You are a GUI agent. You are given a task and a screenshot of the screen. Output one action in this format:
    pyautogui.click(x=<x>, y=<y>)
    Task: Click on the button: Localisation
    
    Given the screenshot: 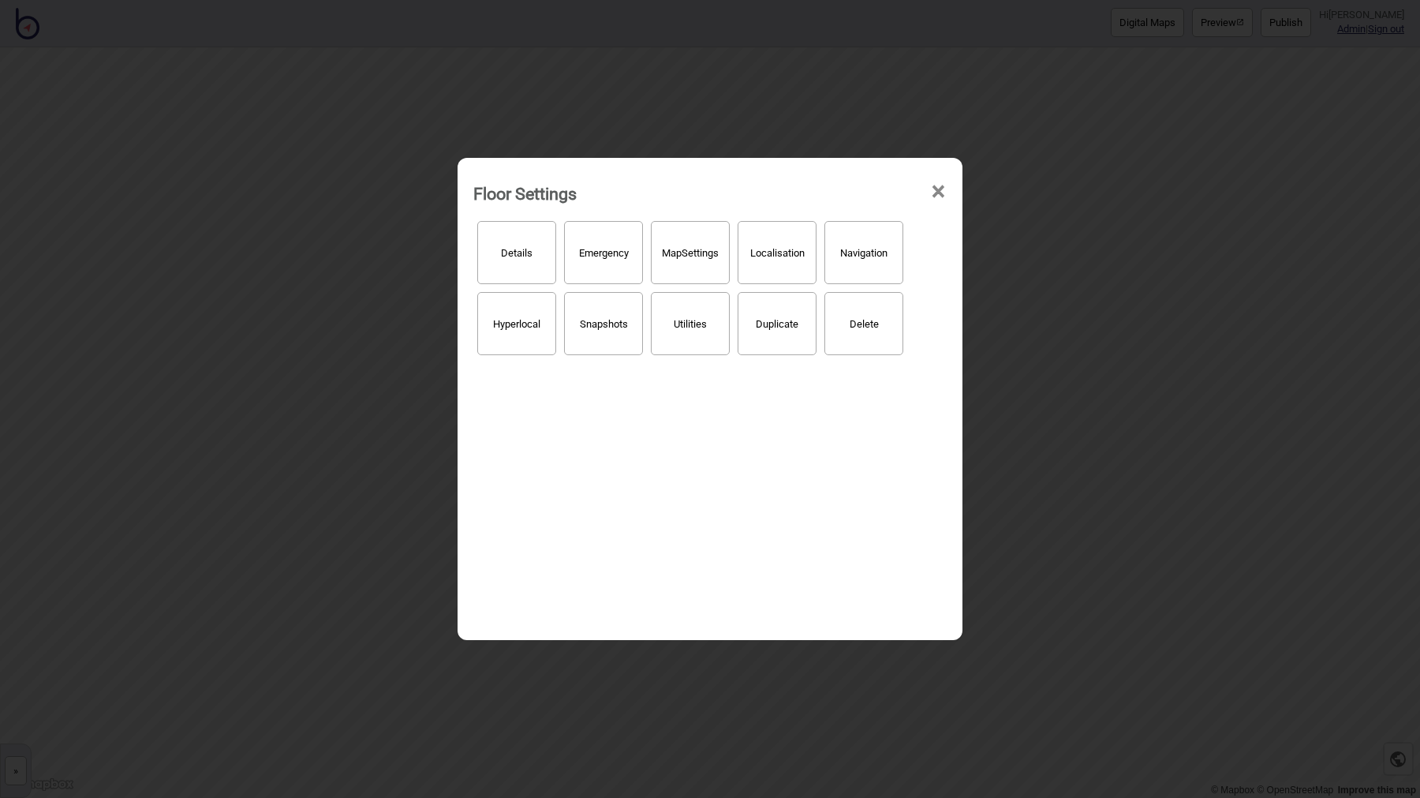 What is the action you would take?
    pyautogui.click(x=777, y=253)
    